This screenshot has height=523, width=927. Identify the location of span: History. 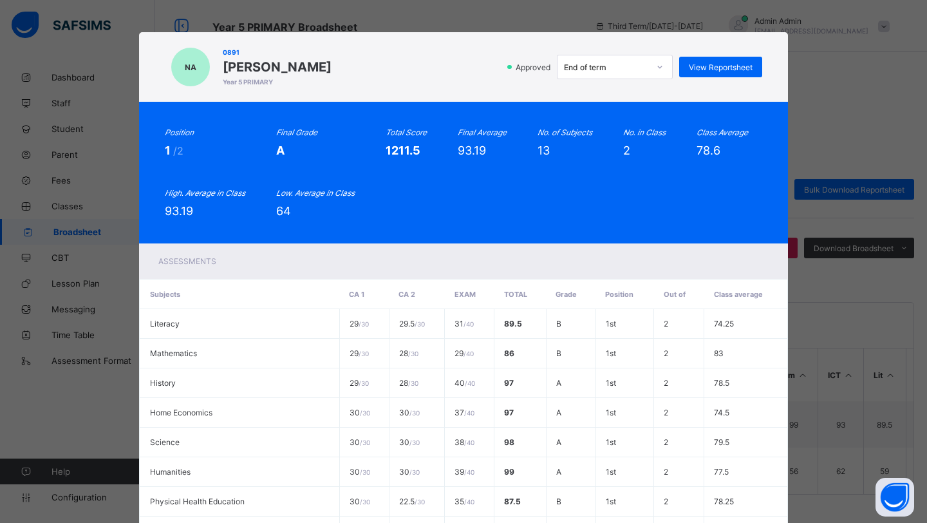
(163, 382).